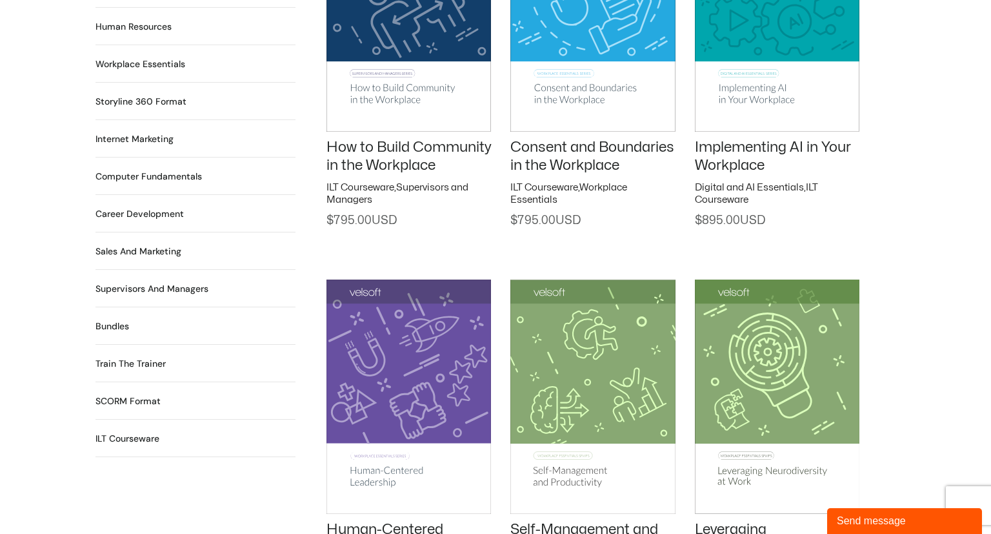 Image resolution: width=991 pixels, height=534 pixels. What do you see at coordinates (141, 101) in the screenshot?
I see `h2: Storyline 360 Format` at bounding box center [141, 101].